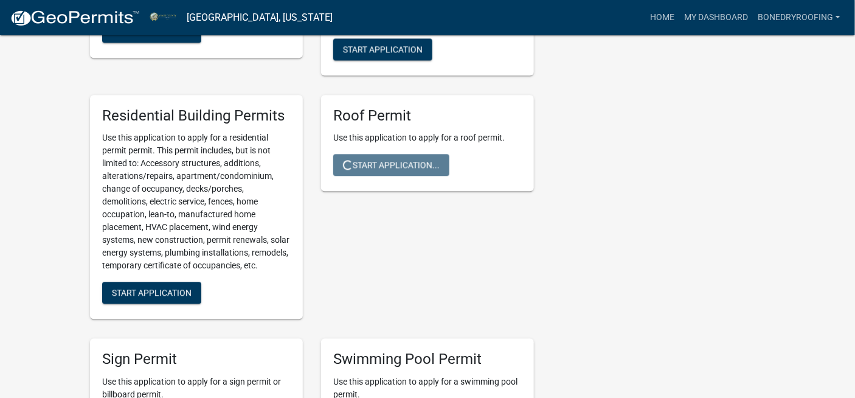 The image size is (855, 398). What do you see at coordinates (163, 17) in the screenshot?
I see `img: Miami County, Indiana` at bounding box center [163, 17].